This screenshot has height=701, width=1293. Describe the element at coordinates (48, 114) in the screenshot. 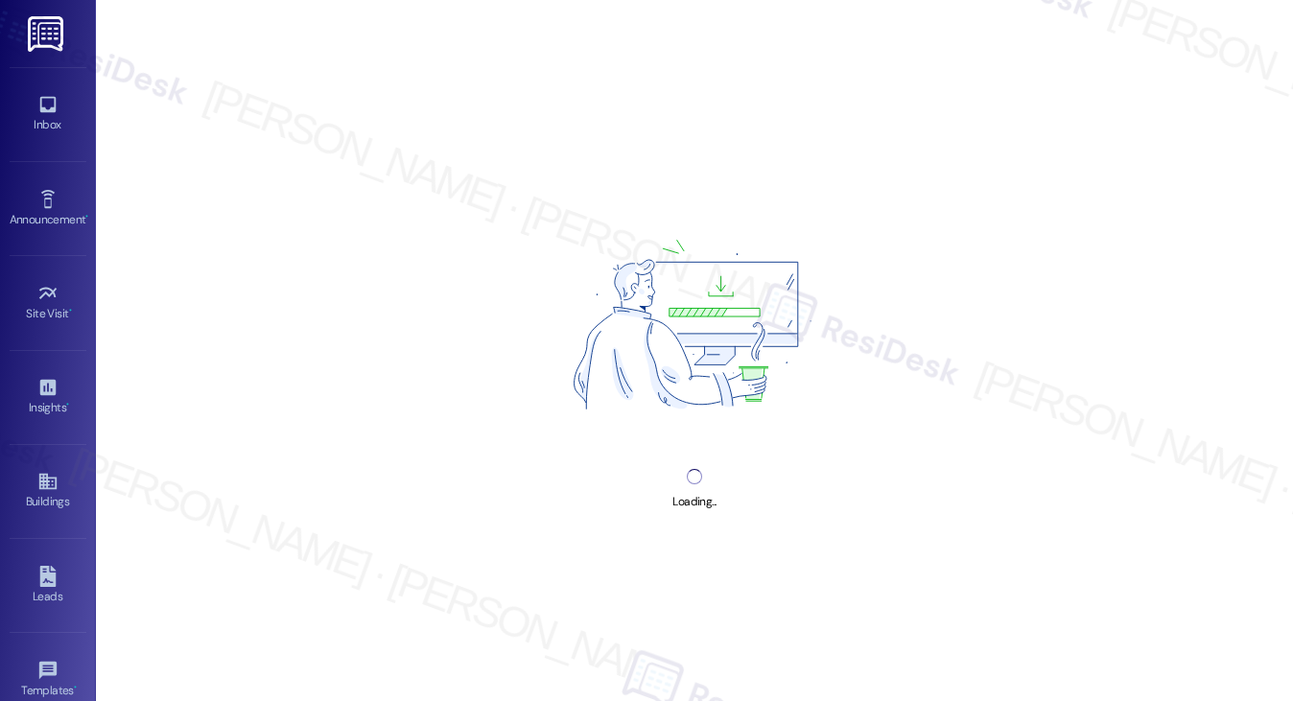

I see `a: Inbox` at that location.